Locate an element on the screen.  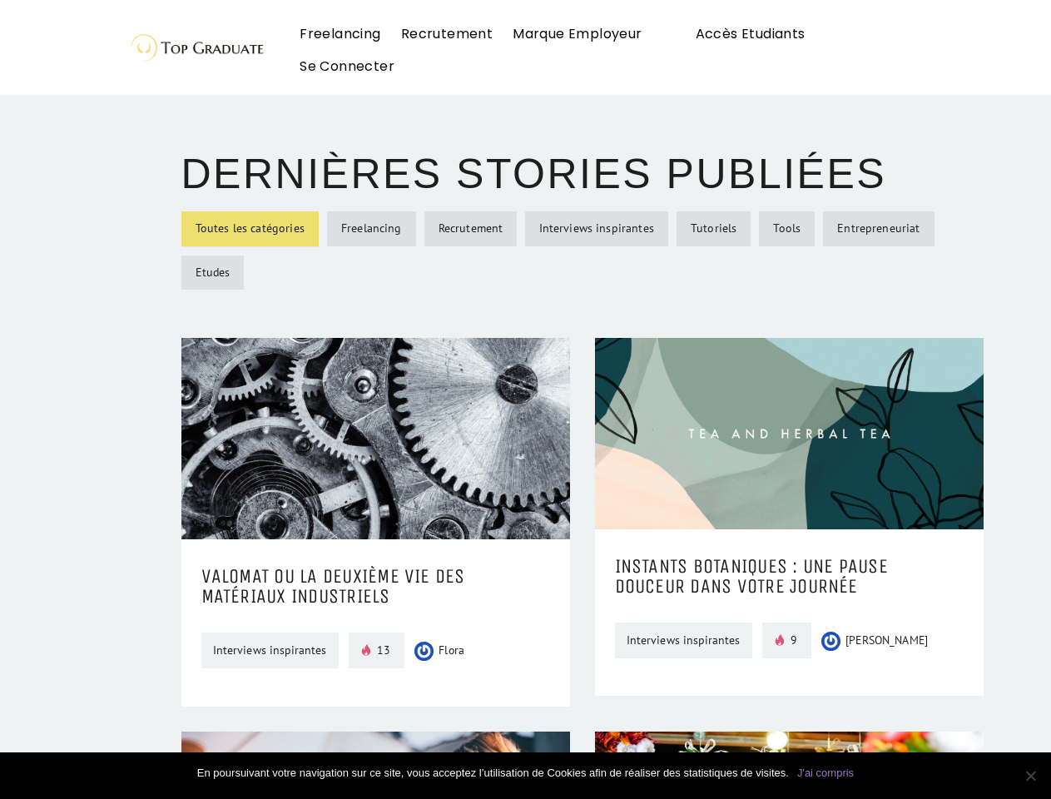
a: J'ai compris is located at coordinates (825, 773).